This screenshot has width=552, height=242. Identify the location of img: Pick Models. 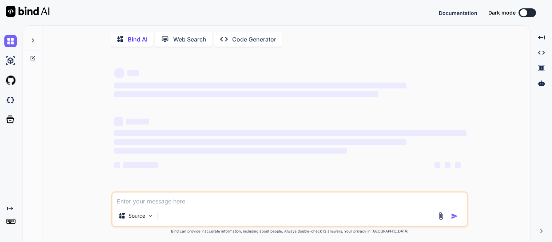
(150, 216).